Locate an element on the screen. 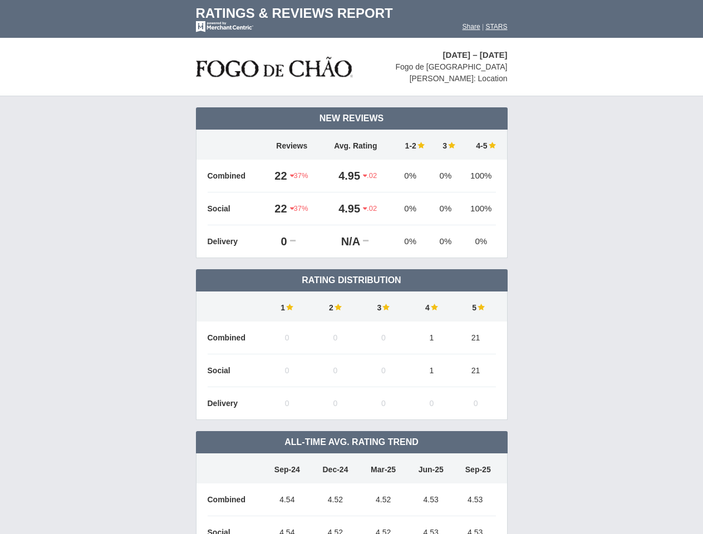  td: New Reviews is located at coordinates (352, 119).